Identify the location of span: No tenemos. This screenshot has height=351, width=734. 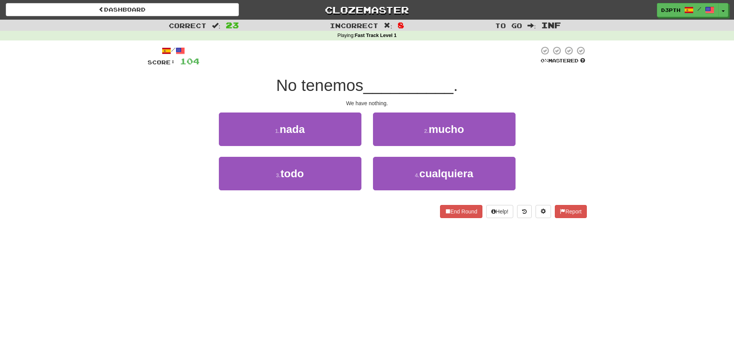
(320, 85).